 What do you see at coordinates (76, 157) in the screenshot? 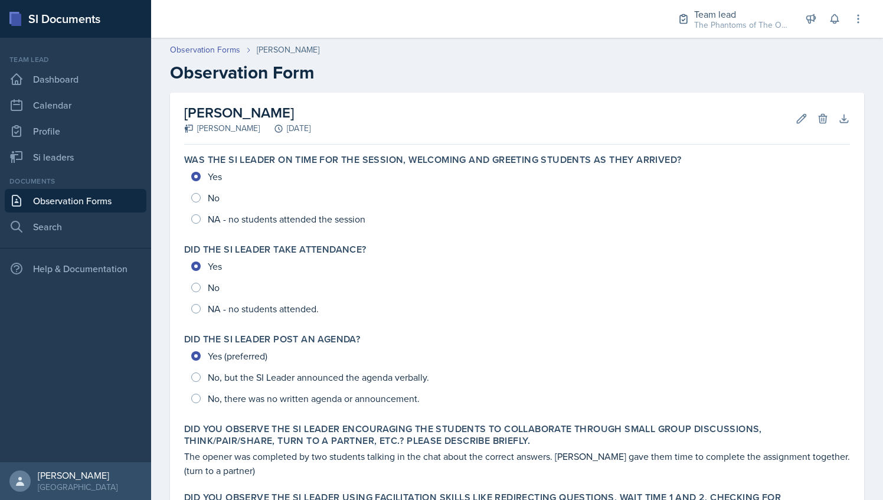
I see `a: Si leaders` at bounding box center [76, 157].